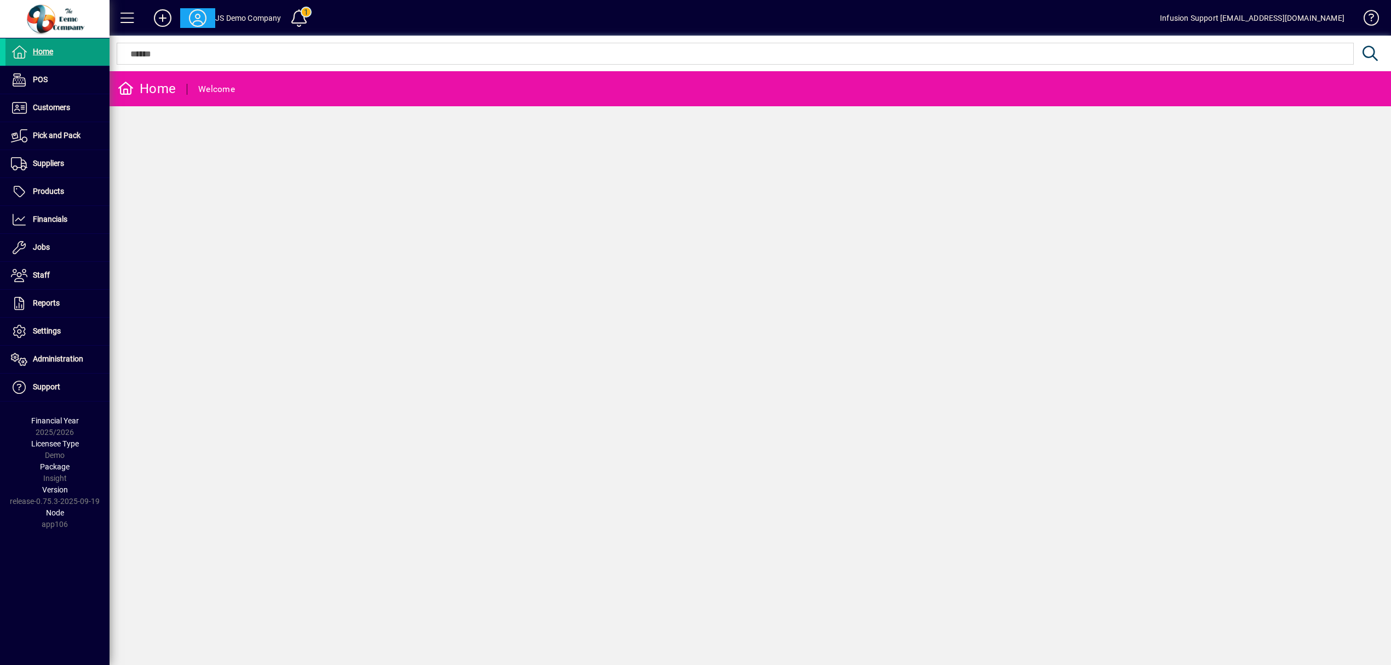 This screenshot has width=1391, height=665. I want to click on span: Suppliers, so click(48, 163).